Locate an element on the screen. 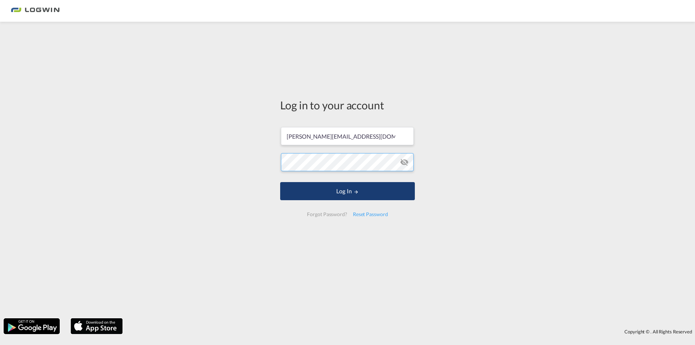 Image resolution: width=695 pixels, height=345 pixels. img: google.png is located at coordinates (31, 326).